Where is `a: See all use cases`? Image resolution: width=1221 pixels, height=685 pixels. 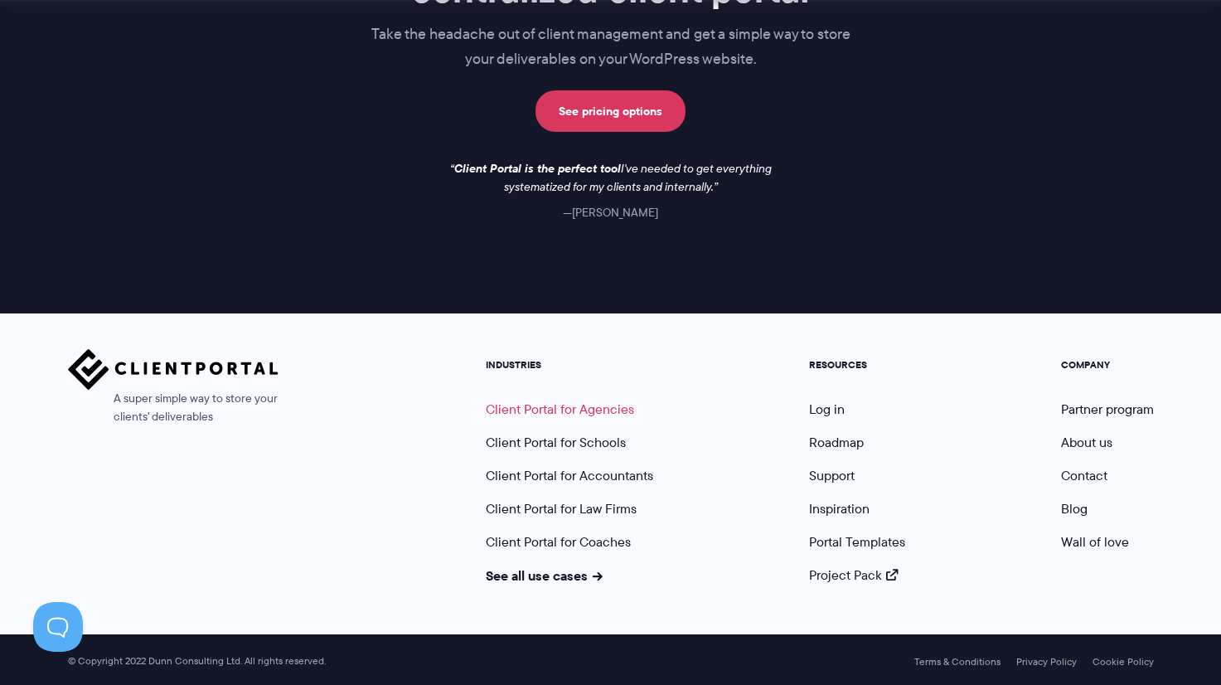 a: See all use cases is located at coordinates (545, 575).